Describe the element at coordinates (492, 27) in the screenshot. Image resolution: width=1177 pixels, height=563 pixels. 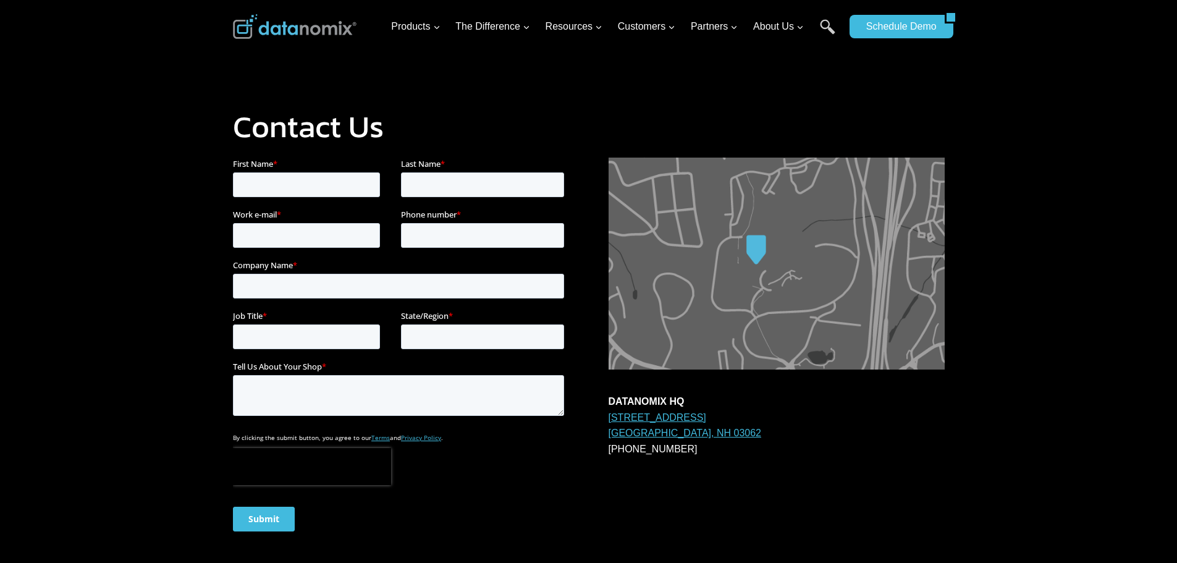
I see `span: The Difference` at that location.